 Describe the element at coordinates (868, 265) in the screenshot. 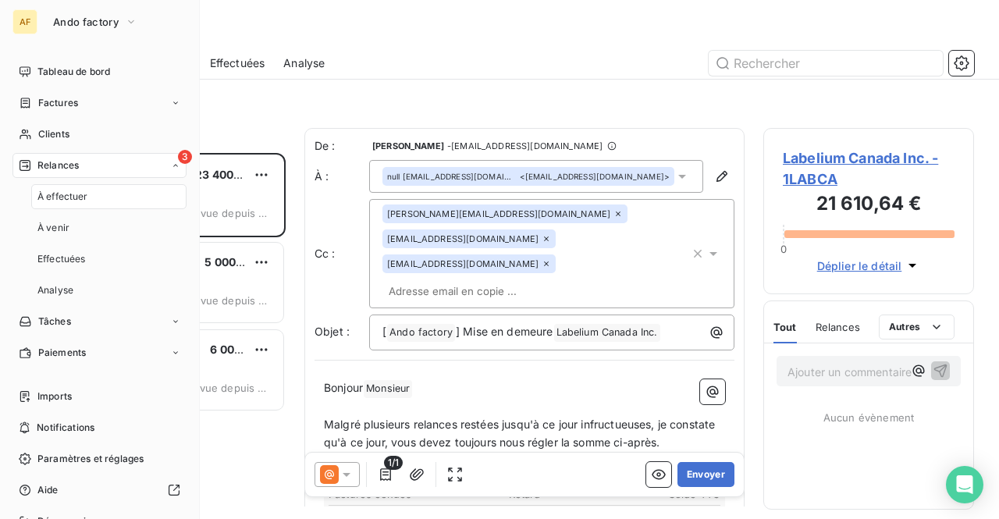

I see `button: Déplier le détail` at that location.